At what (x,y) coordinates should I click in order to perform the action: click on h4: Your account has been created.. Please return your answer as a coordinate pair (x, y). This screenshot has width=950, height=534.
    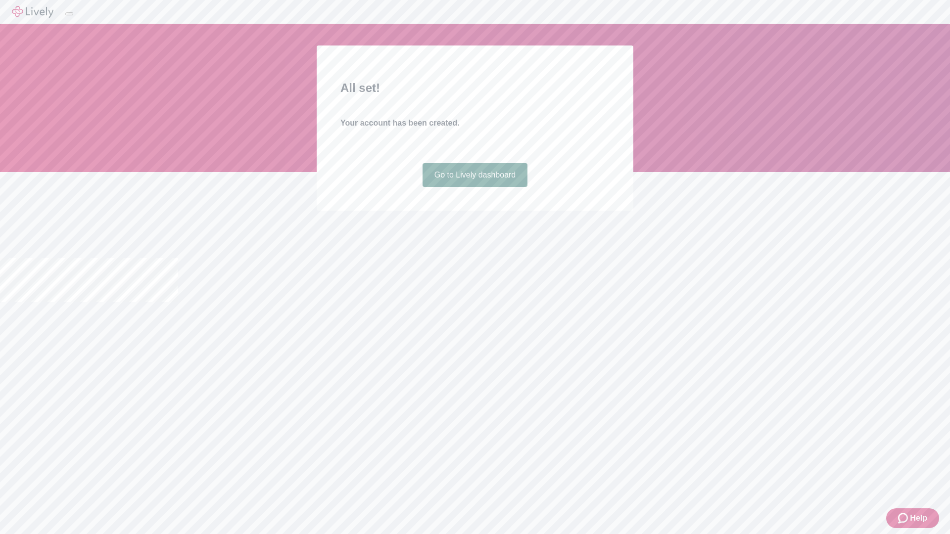
    Looking at the image, I should click on (475, 123).